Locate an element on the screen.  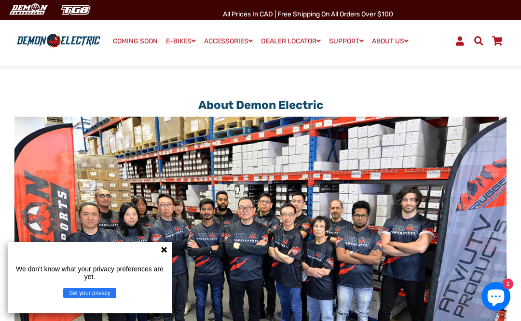
span: All Prices in CAD | Free shipping on all orders over $100 is located at coordinates (308, 14).